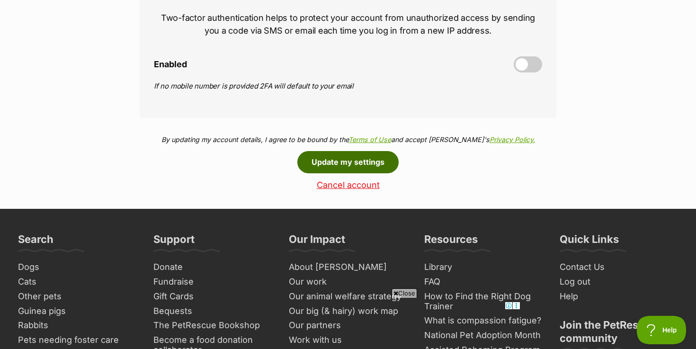 The image size is (696, 349). Describe the element at coordinates (589, 242) in the screenshot. I see `h3: Quick Links` at that location.